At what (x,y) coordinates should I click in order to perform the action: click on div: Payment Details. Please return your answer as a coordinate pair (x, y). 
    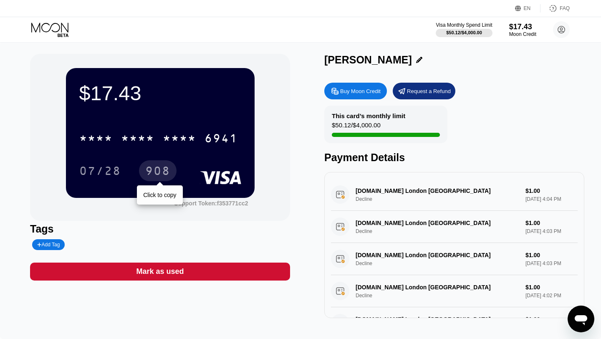
    Looking at the image, I should click on (454, 157).